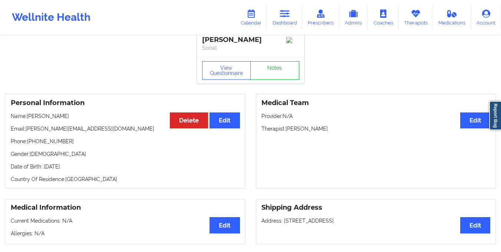 Image resolution: width=501 pixels, height=252 pixels. Describe the element at coordinates (251, 17) in the screenshot. I see `a: Calendar` at that location.